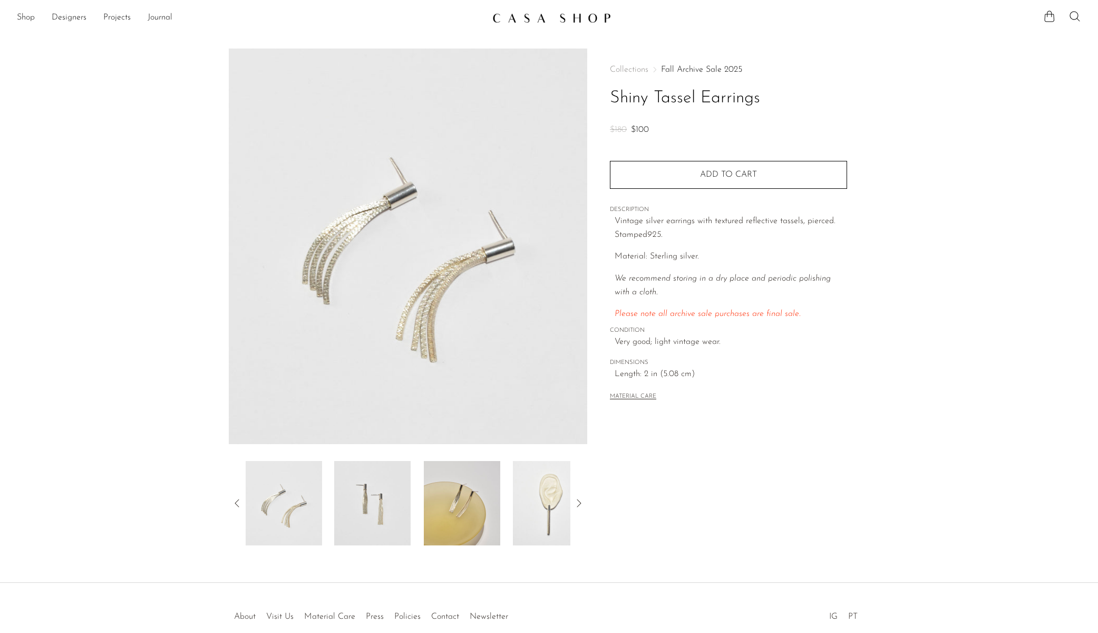 This screenshot has width=1098, height=633. Describe the element at coordinates (250, 18) in the screenshot. I see `ul: NEW HEADER MENU` at that location.